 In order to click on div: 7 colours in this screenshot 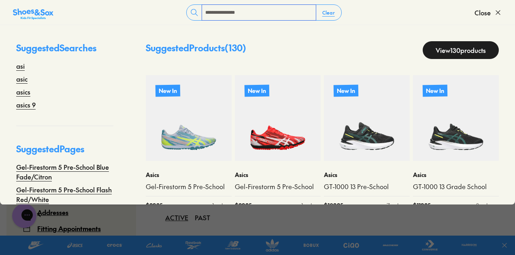, I will do `click(398, 206)`.